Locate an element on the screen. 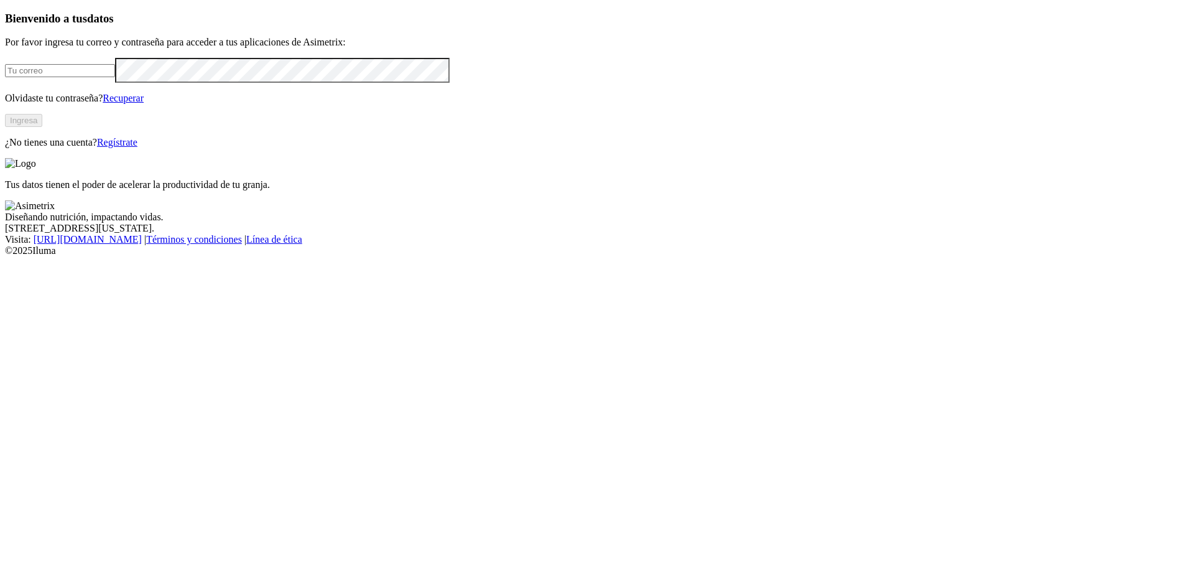 The width and height of the screenshot is (1194, 567). a: Términos y condiciones is located at coordinates (194, 239).